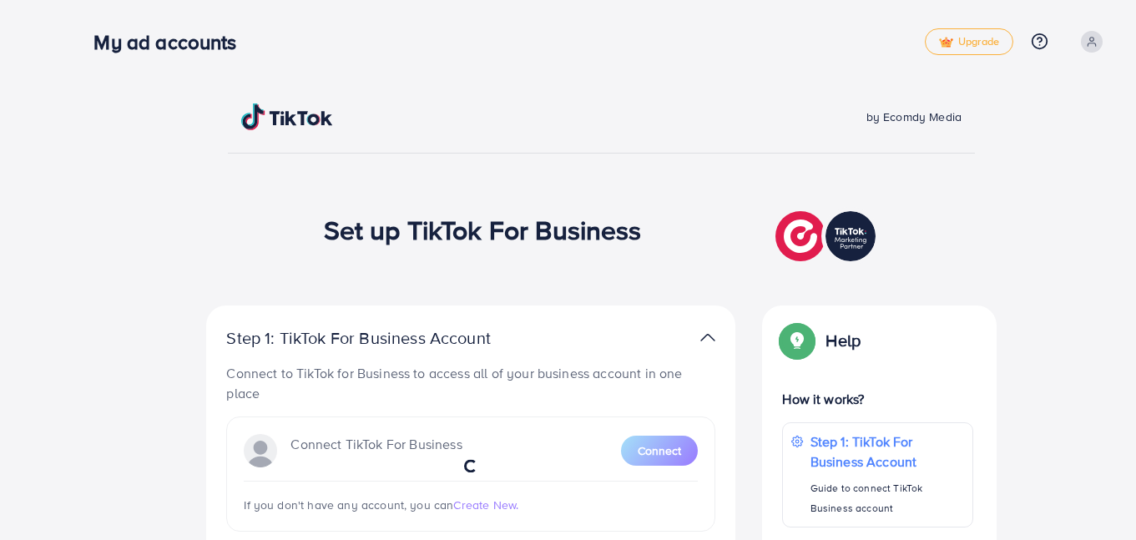 The image size is (1136, 540). Describe the element at coordinates (887, 498) in the screenshot. I see `p: Guide to connect TikTok Business account` at that location.